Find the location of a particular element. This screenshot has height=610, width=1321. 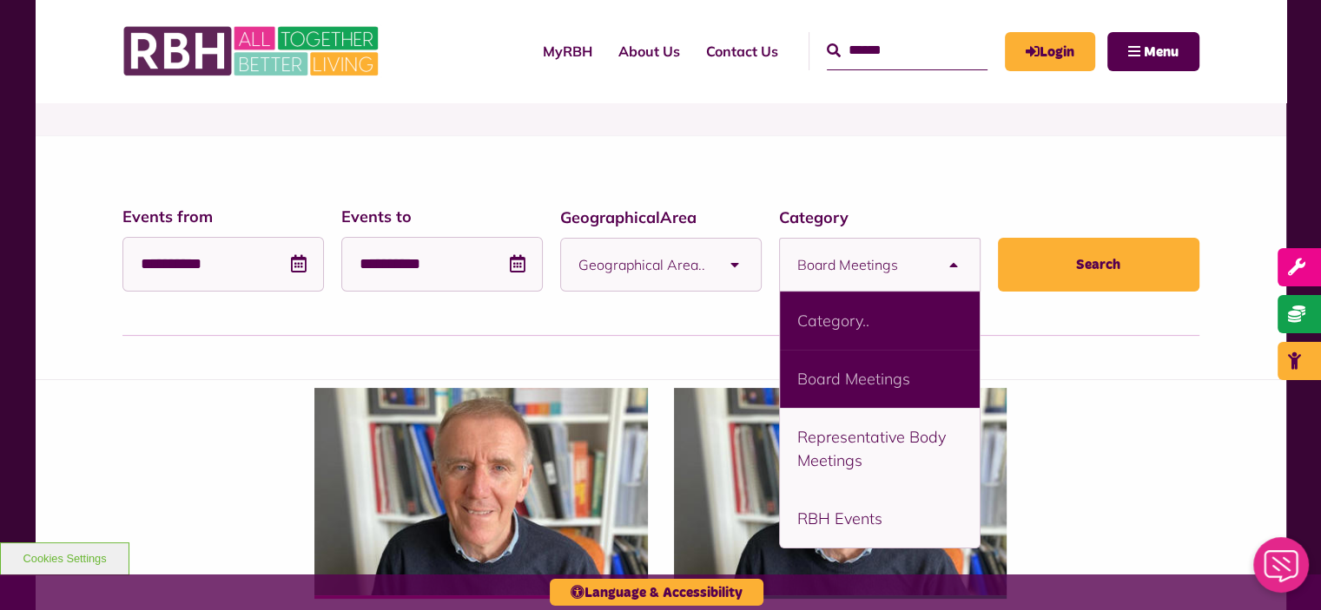

button: Navigation is located at coordinates (1153, 51).